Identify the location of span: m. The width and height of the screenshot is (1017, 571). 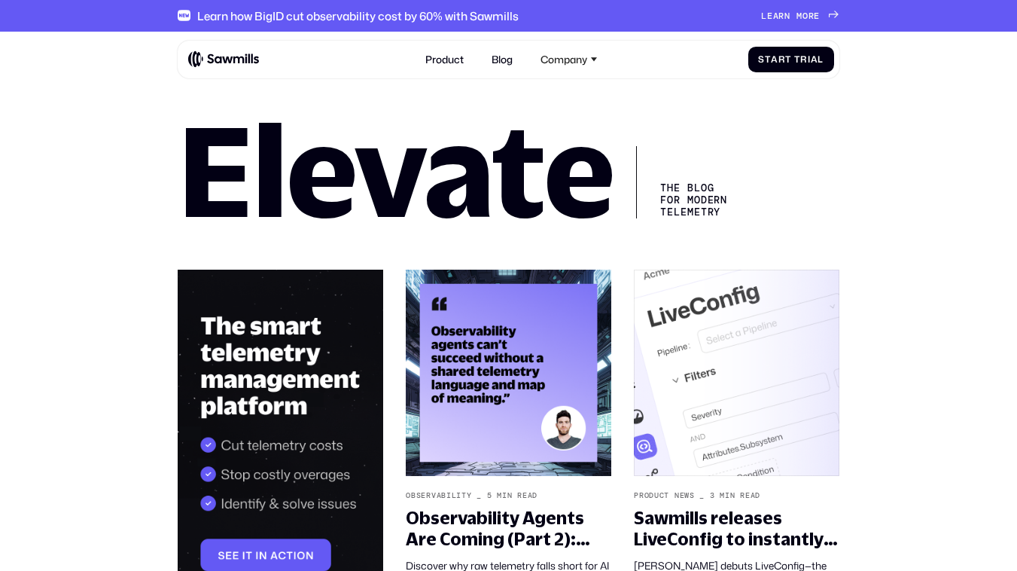
(800, 16).